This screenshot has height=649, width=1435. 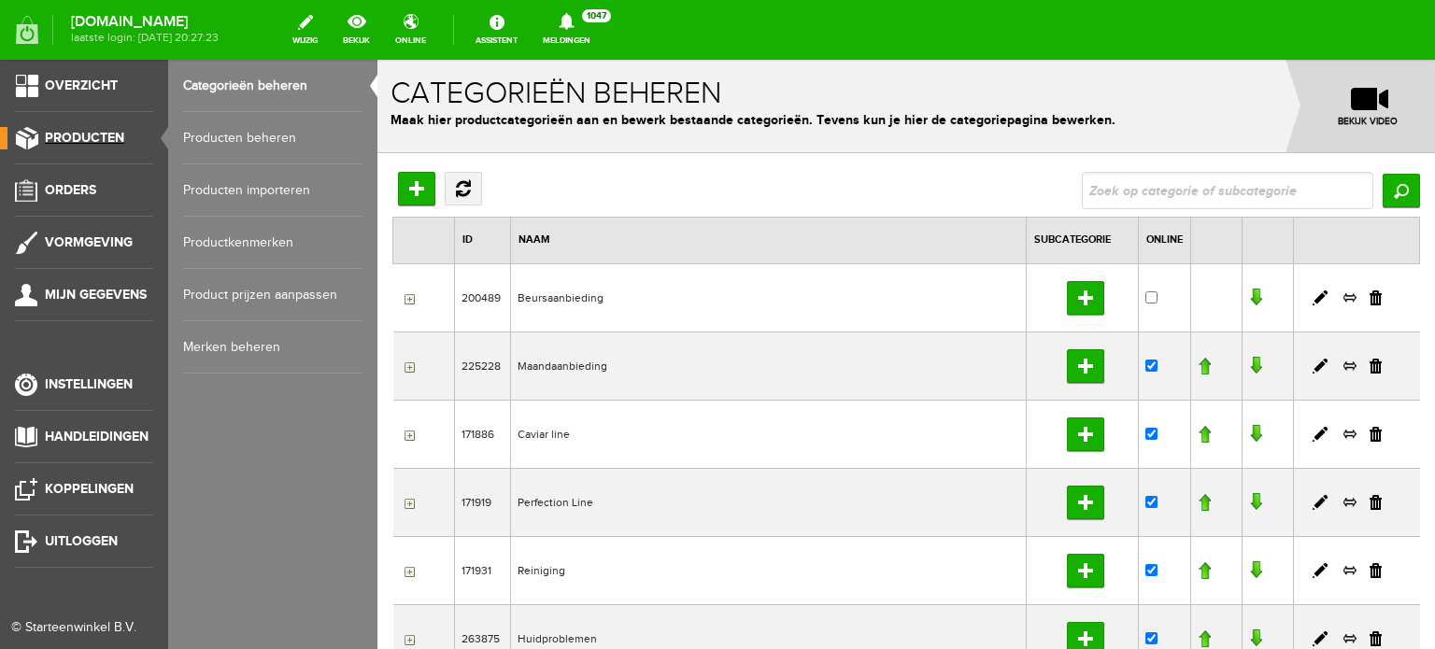 I want to click on span: Handleidingen, so click(x=96, y=436).